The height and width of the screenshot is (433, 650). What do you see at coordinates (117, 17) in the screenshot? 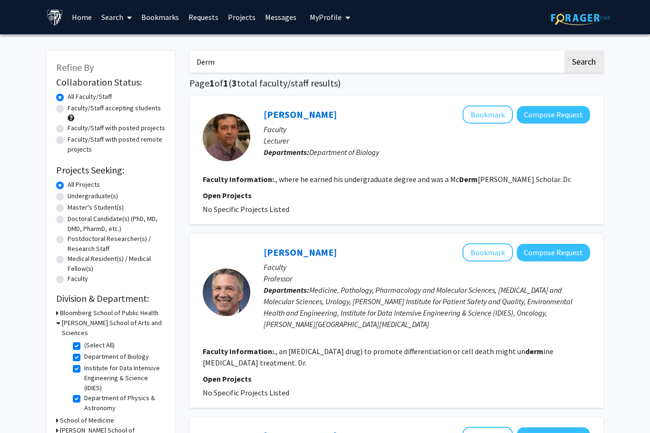
I see `a: Search` at bounding box center [117, 17].